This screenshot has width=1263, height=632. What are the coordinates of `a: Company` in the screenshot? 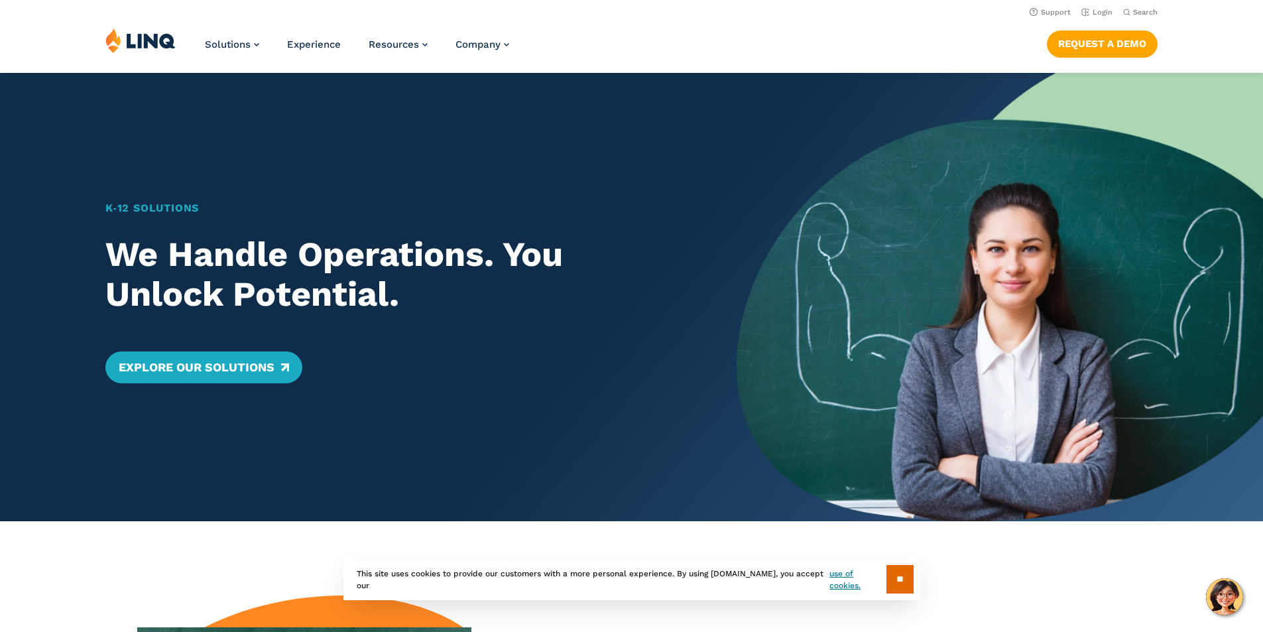 It's located at (482, 44).